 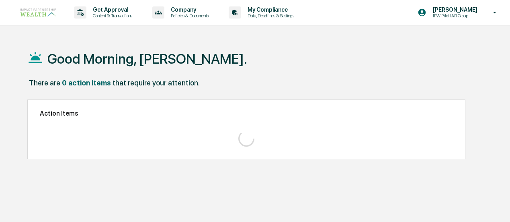 I want to click on h2: Action Items, so click(x=247, y=113).